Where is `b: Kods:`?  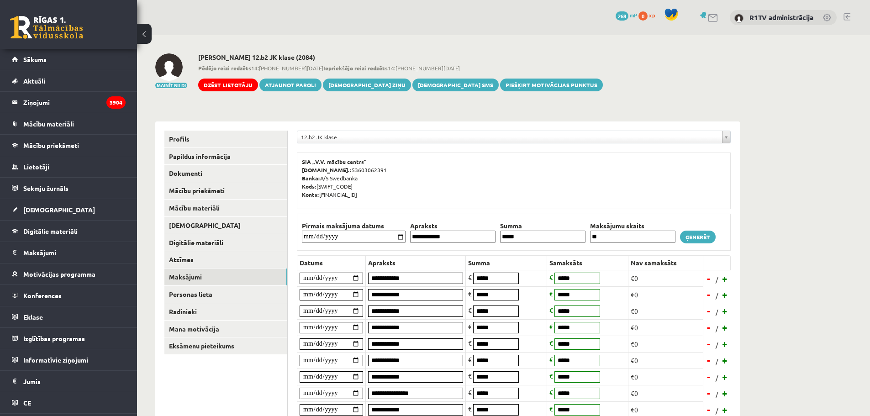
b: Kods: is located at coordinates (309, 186).